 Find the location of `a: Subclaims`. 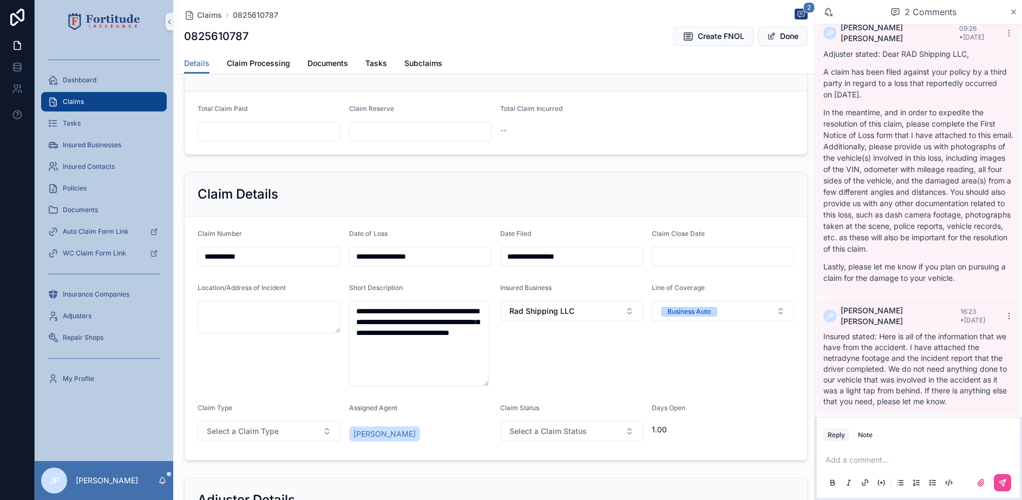

a: Subclaims is located at coordinates (423, 64).